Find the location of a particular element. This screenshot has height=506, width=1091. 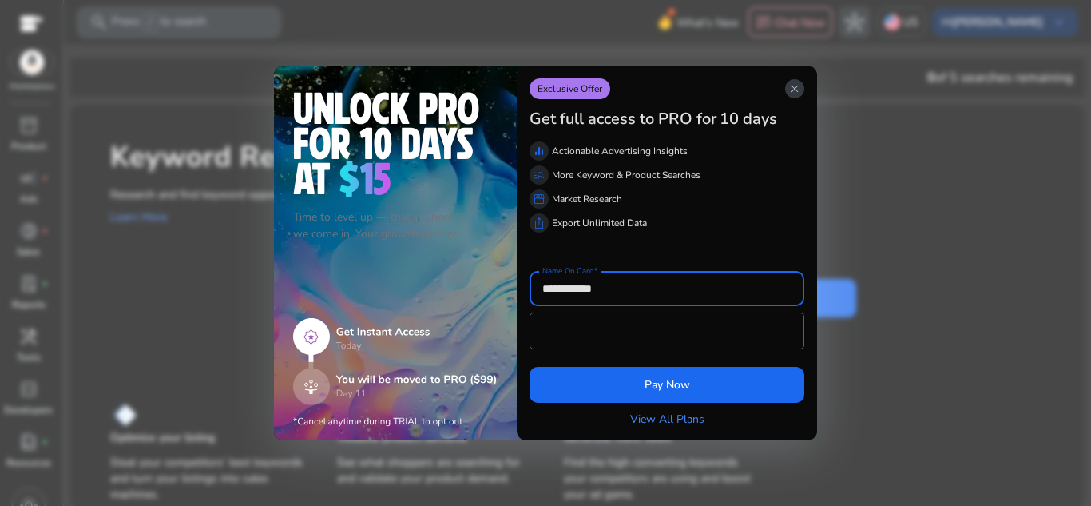

p: Actionable Advertising Insights is located at coordinates (620, 151).